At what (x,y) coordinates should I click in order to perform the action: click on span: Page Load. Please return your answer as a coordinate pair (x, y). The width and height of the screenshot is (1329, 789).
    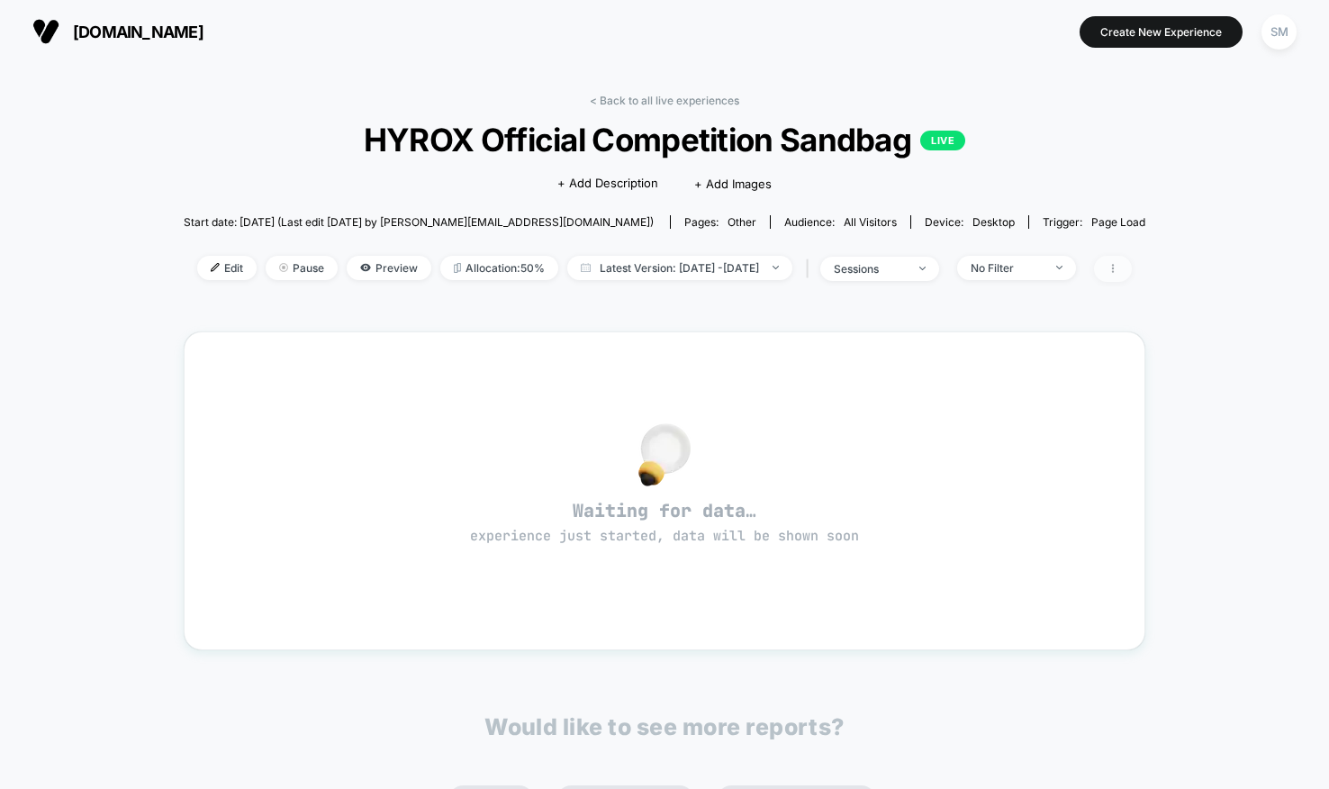
    Looking at the image, I should click on (1119, 222).